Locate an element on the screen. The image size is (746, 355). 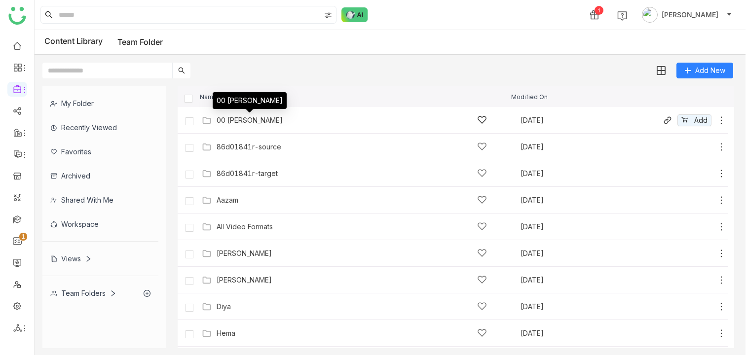
span: Name is located at coordinates (208, 97).